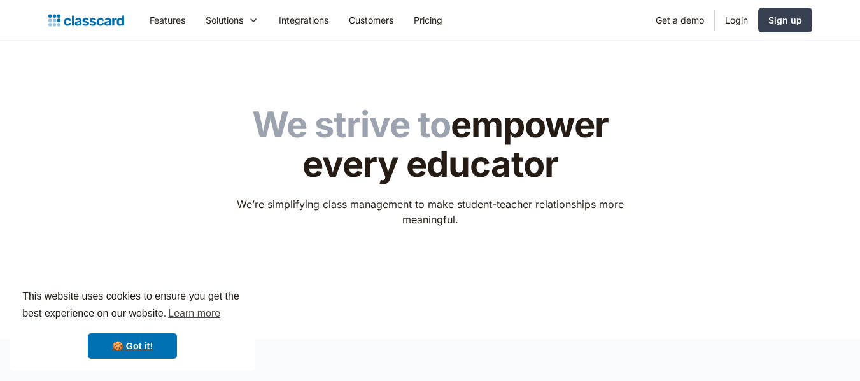 The width and height of the screenshot is (860, 381). What do you see at coordinates (304, 20) in the screenshot?
I see `a: Integrations` at bounding box center [304, 20].